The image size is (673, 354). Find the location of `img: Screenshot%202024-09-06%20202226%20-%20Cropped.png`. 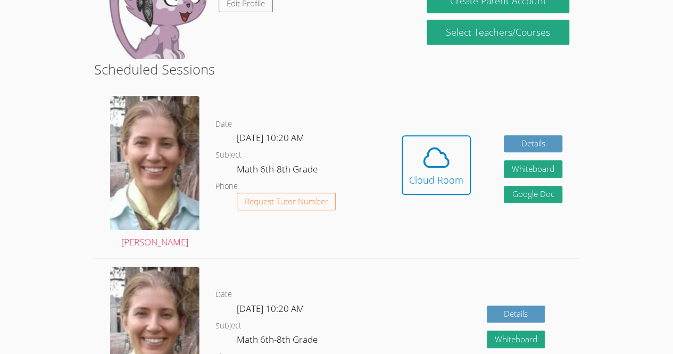

img: Screenshot%202024-09-06%20202226%20-%20Cropped.png is located at coordinates (155, 163).